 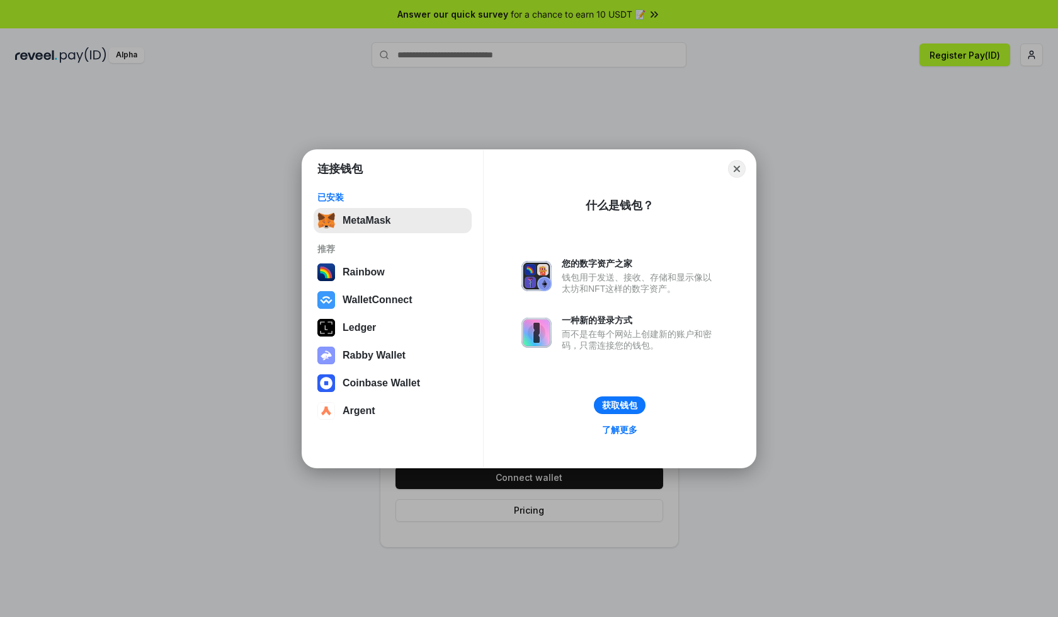 I want to click on button: Rabby Wallet, so click(x=392, y=355).